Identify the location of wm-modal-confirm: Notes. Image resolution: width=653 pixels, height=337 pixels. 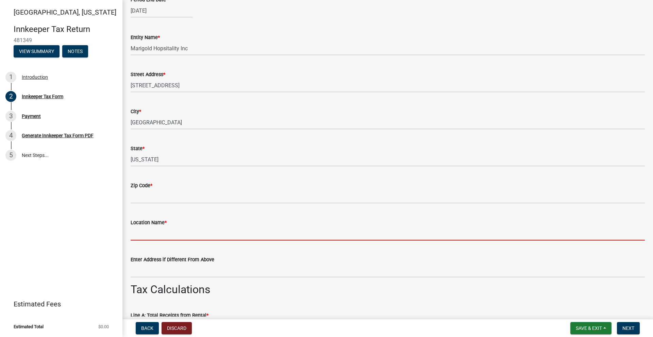
(75, 52).